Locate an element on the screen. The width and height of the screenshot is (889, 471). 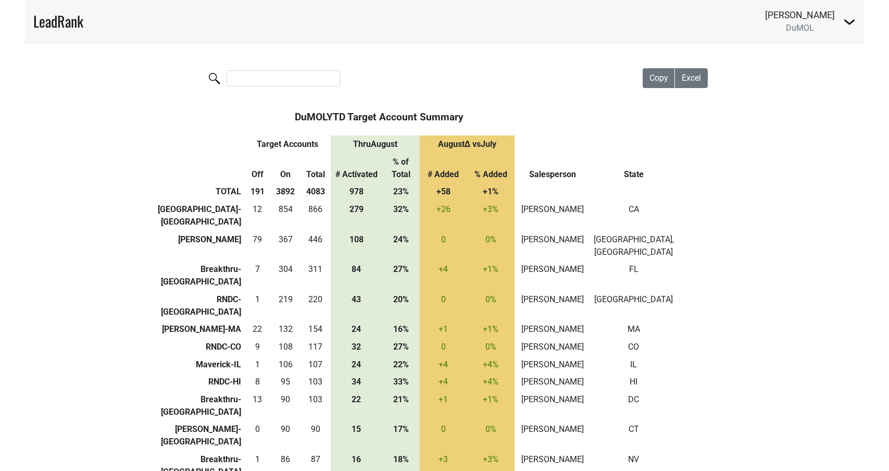
td: Maverick-IL is located at coordinates (200, 364).